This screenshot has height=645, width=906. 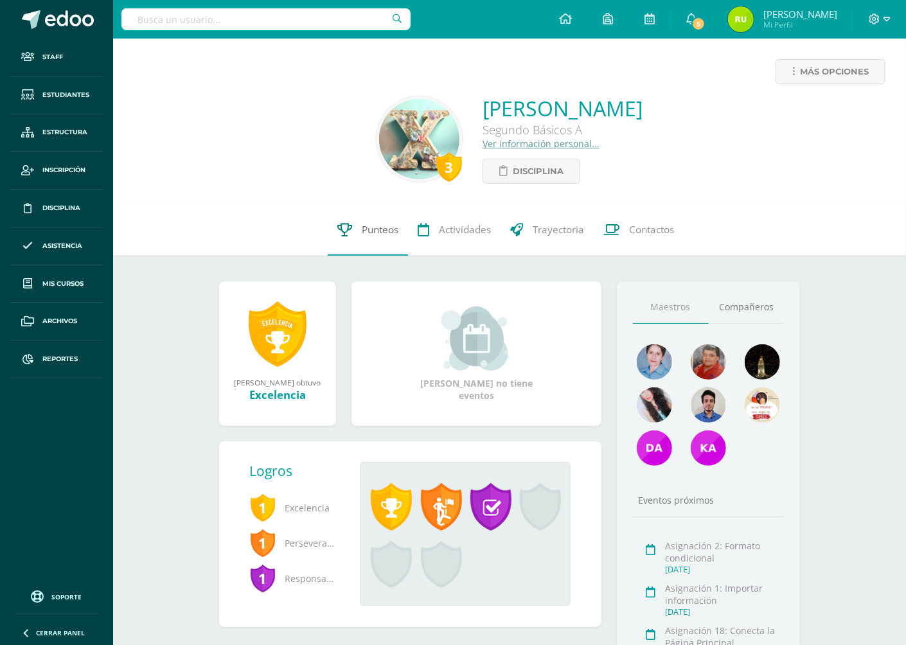 I want to click on a: Soporte, so click(x=57, y=596).